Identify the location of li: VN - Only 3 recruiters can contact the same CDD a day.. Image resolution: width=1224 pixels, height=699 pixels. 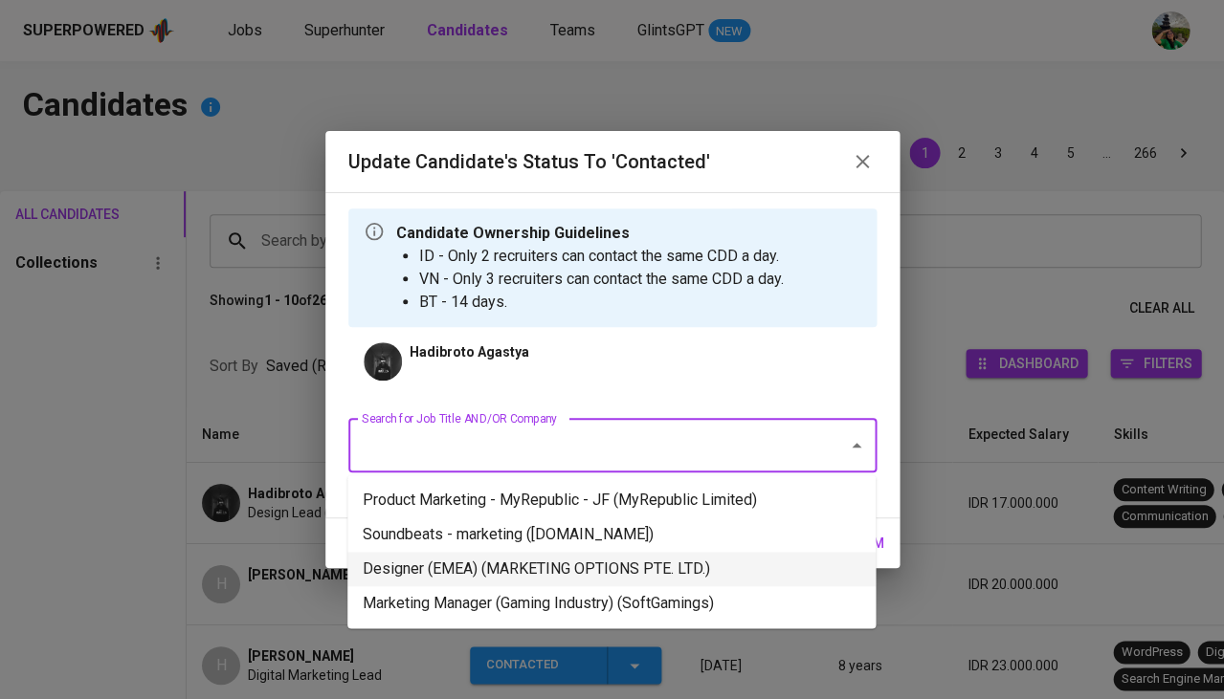
(601, 279).